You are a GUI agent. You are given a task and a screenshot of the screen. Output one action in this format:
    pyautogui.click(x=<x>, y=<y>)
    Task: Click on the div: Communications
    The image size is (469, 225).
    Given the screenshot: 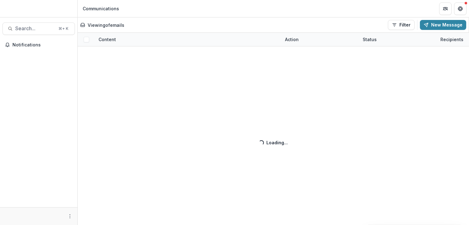 What is the action you would take?
    pyautogui.click(x=101, y=8)
    